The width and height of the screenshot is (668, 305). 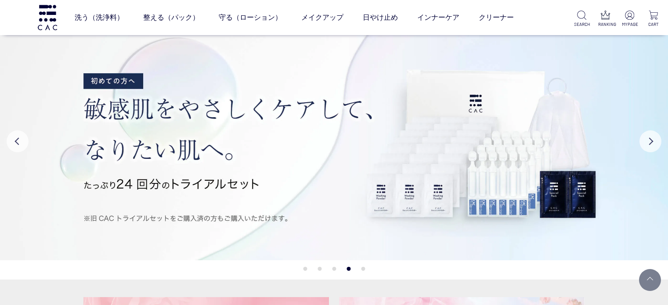 What do you see at coordinates (171, 18) in the screenshot?
I see `a: 整える（パック）` at bounding box center [171, 18].